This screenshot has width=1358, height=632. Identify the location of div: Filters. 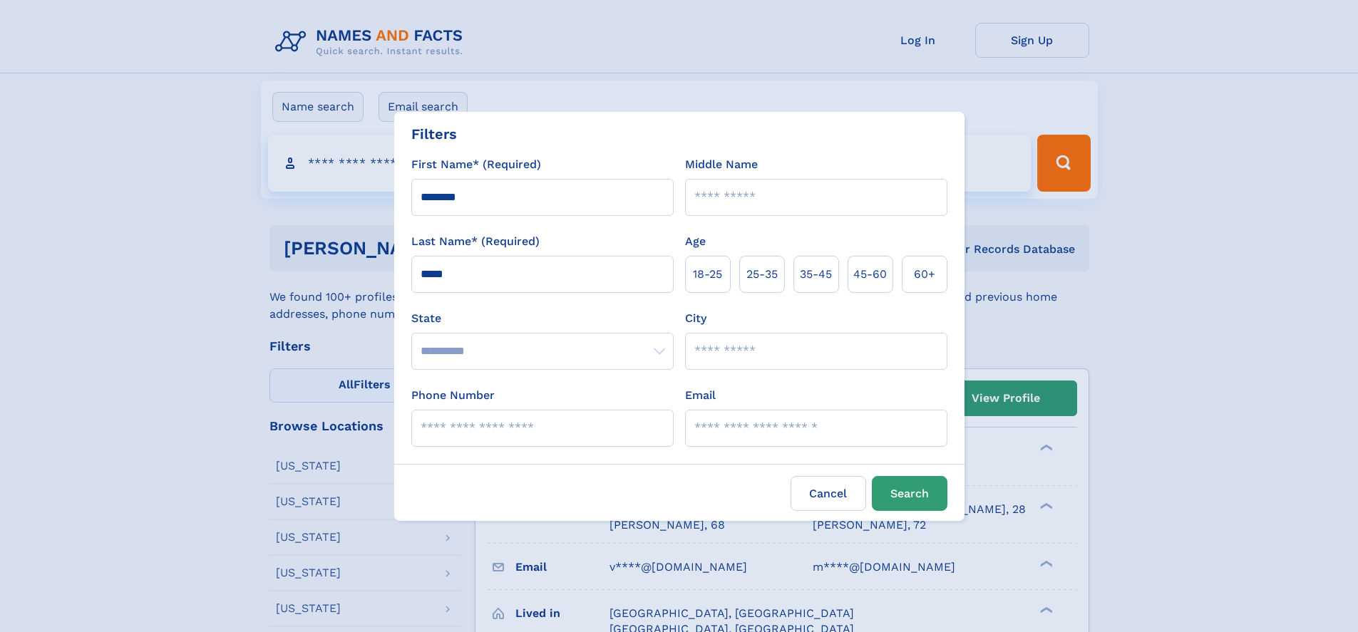
(434, 134).